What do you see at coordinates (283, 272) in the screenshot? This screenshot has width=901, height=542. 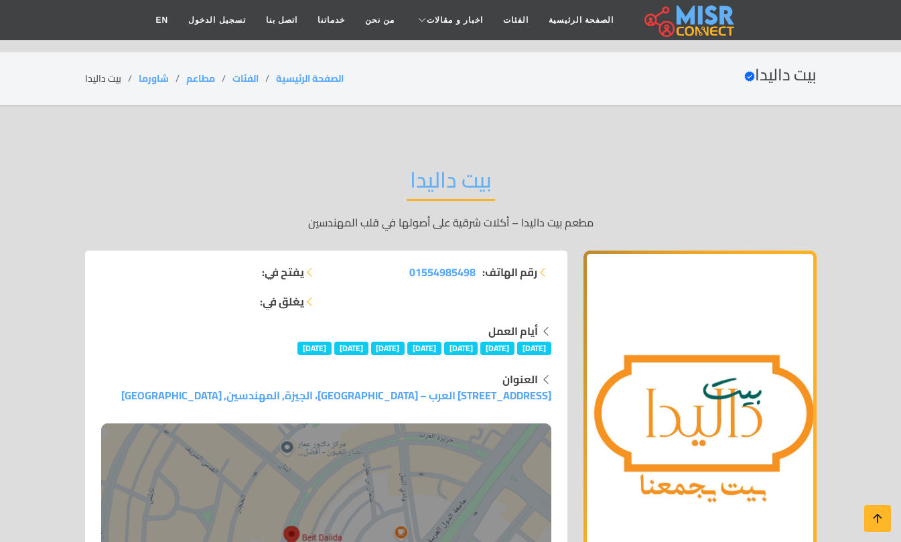 I see `strong: يفتح في:` at bounding box center [283, 272].